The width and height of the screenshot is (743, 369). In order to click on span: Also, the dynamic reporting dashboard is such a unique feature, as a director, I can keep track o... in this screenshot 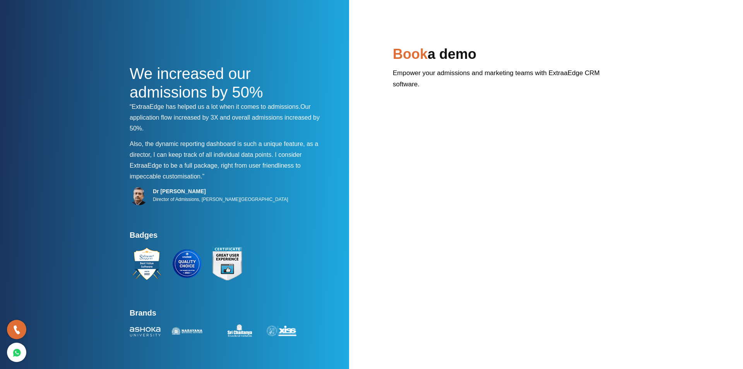, I will do `click(224, 149)`.